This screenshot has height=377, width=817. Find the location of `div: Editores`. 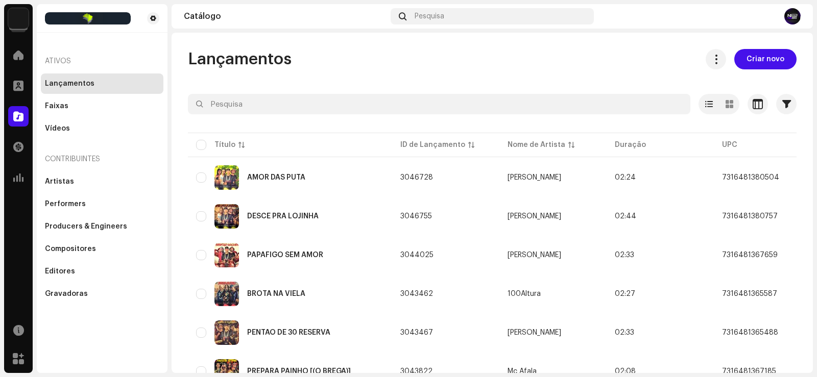

div: Editores is located at coordinates (60, 272).